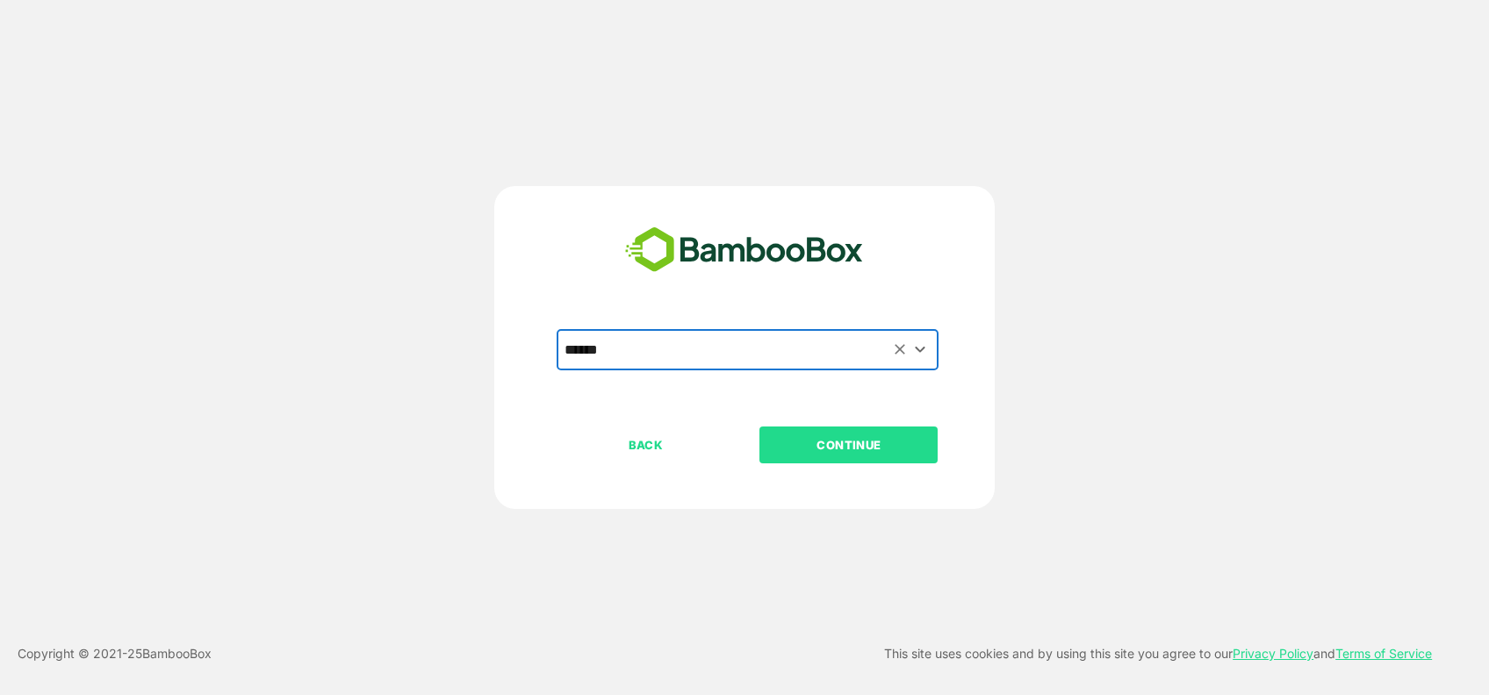  Describe the element at coordinates (646, 445) in the screenshot. I see `p: BACK` at that location.